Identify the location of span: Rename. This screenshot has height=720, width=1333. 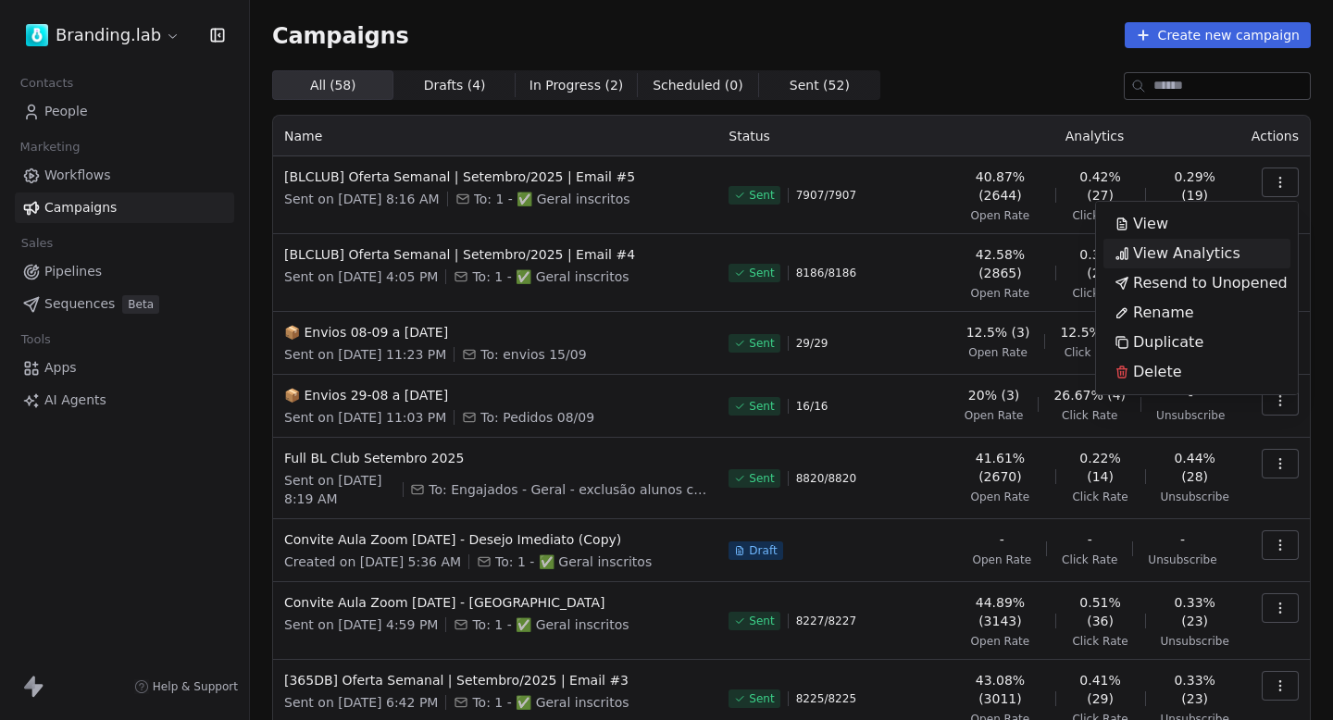
(1164, 313).